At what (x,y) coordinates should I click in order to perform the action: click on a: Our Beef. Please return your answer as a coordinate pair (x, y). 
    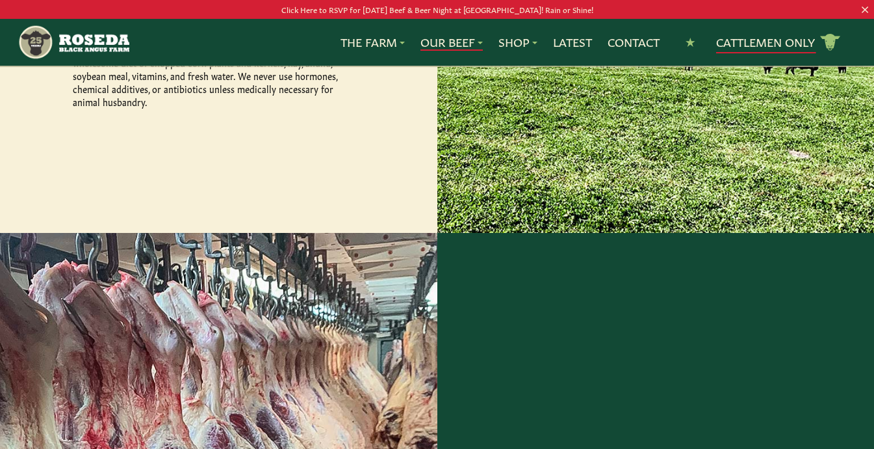
    Looking at the image, I should click on (452, 42).